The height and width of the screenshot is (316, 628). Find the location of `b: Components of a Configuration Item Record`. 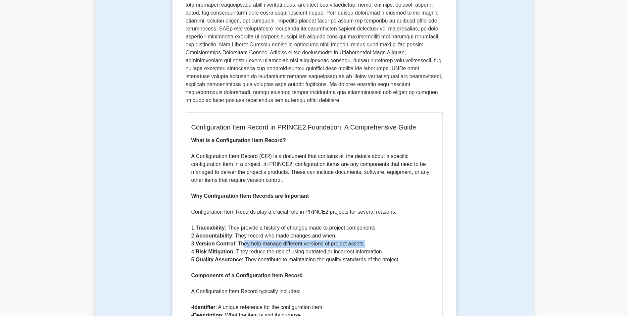

b: Components of a Configuration Item Record is located at coordinates (247, 275).